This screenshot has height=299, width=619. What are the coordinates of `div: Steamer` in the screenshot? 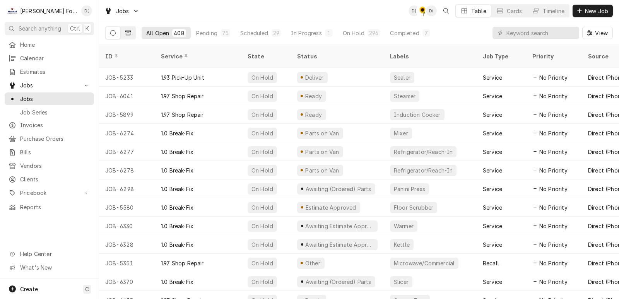 It's located at (405, 96).